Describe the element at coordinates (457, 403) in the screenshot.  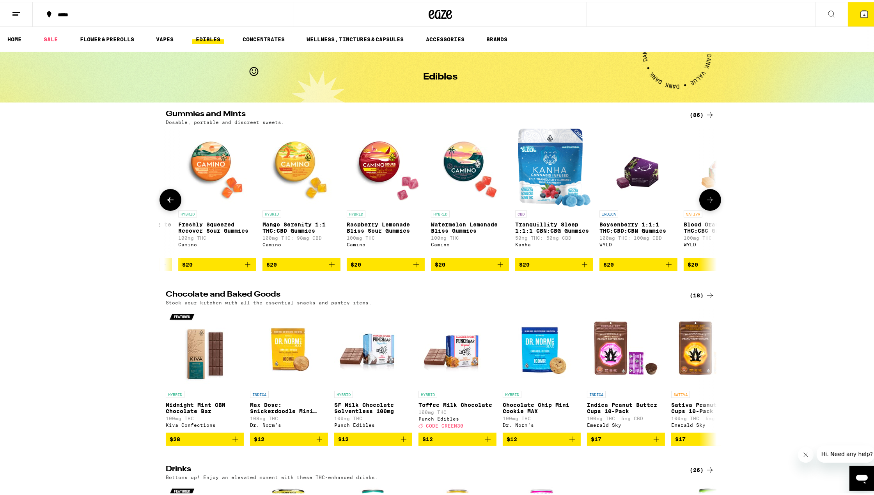
I see `p: Toffee Milk Chocolate` at that location.